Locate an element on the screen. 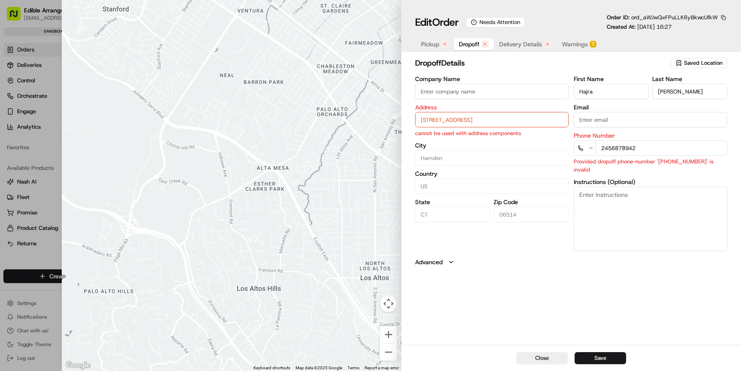 The height and width of the screenshot is (371, 741). label: Company Name is located at coordinates (492, 79).